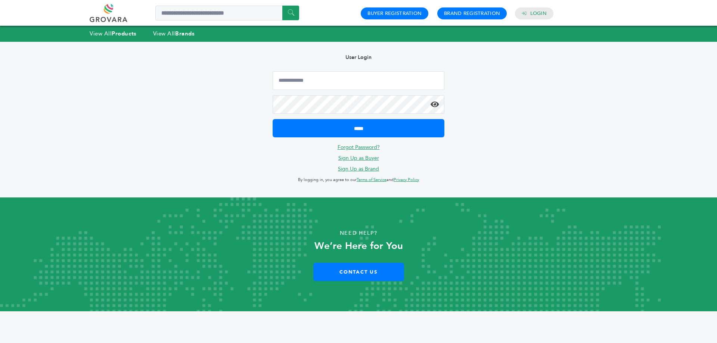 This screenshot has width=717, height=343. I want to click on strong: We’re Here for You, so click(358, 246).